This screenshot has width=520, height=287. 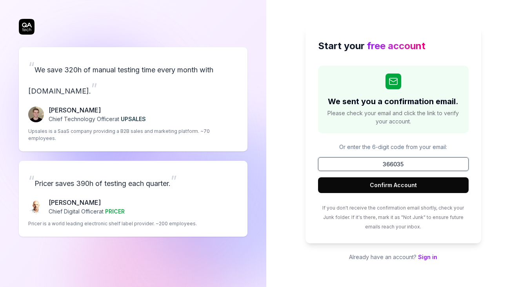 I want to click on a: Sign in, so click(x=428, y=256).